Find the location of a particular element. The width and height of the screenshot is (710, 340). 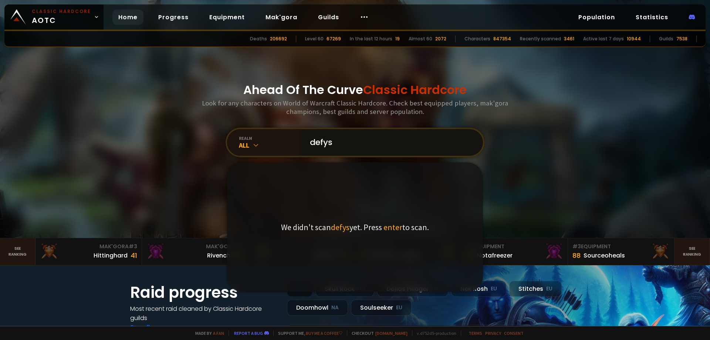

div: realm is located at coordinates (270, 138).